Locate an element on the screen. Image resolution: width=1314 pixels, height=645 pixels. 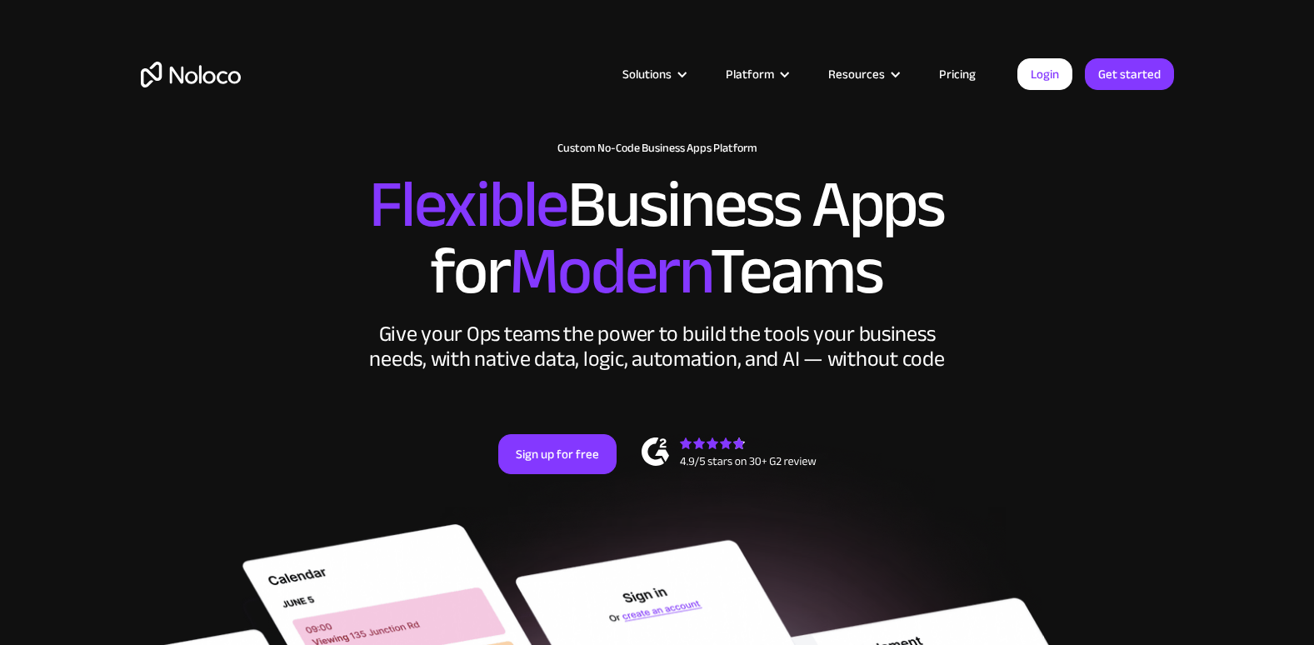
a: Pricing is located at coordinates (958, 74).